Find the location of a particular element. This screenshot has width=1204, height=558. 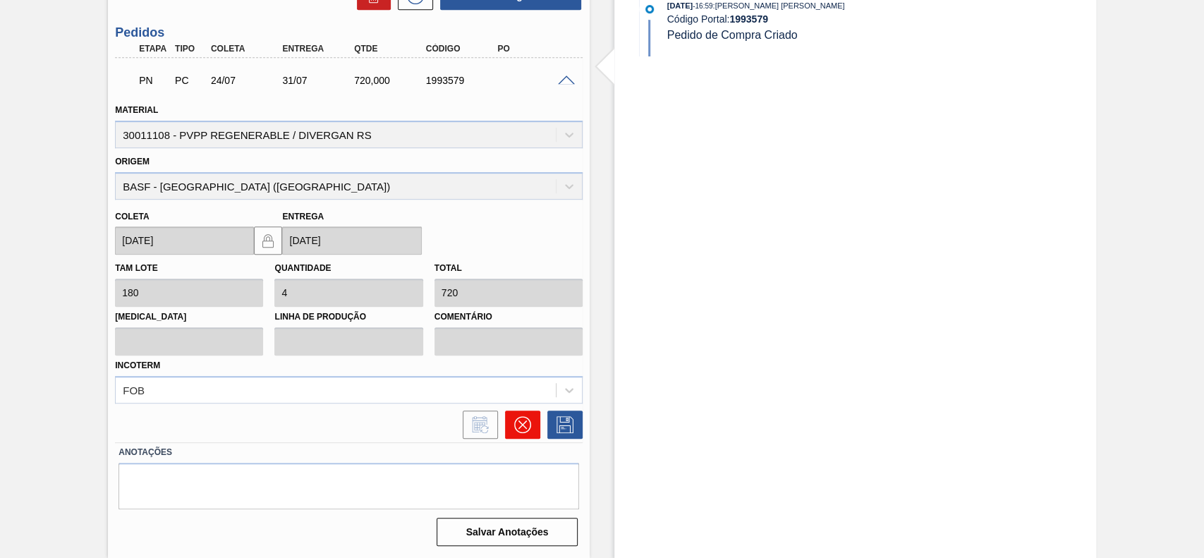

label: Incoterm is located at coordinates (138, 365).